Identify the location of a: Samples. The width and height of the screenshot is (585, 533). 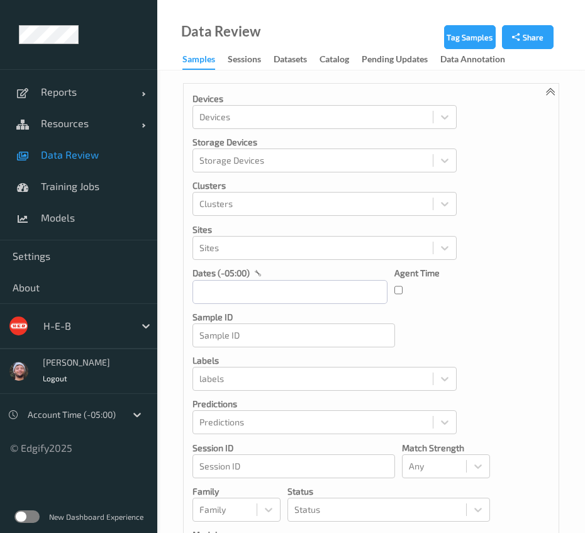
(205, 60).